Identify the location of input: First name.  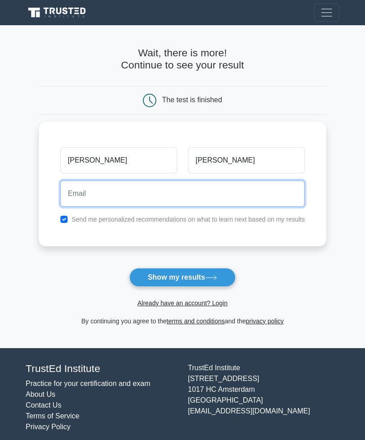
(119, 161).